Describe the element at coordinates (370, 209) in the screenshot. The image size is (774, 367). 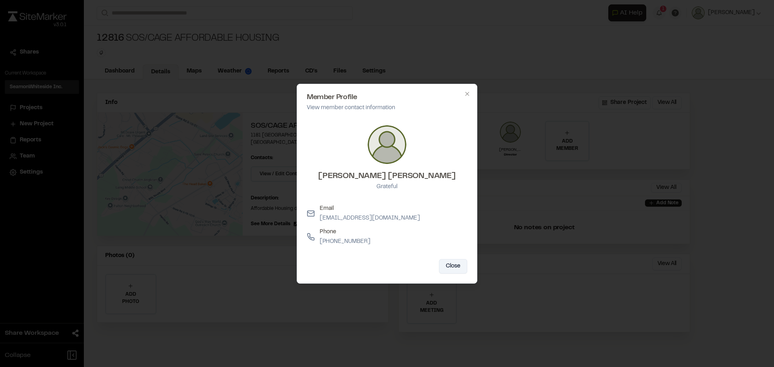
I see `p: Email` at that location.